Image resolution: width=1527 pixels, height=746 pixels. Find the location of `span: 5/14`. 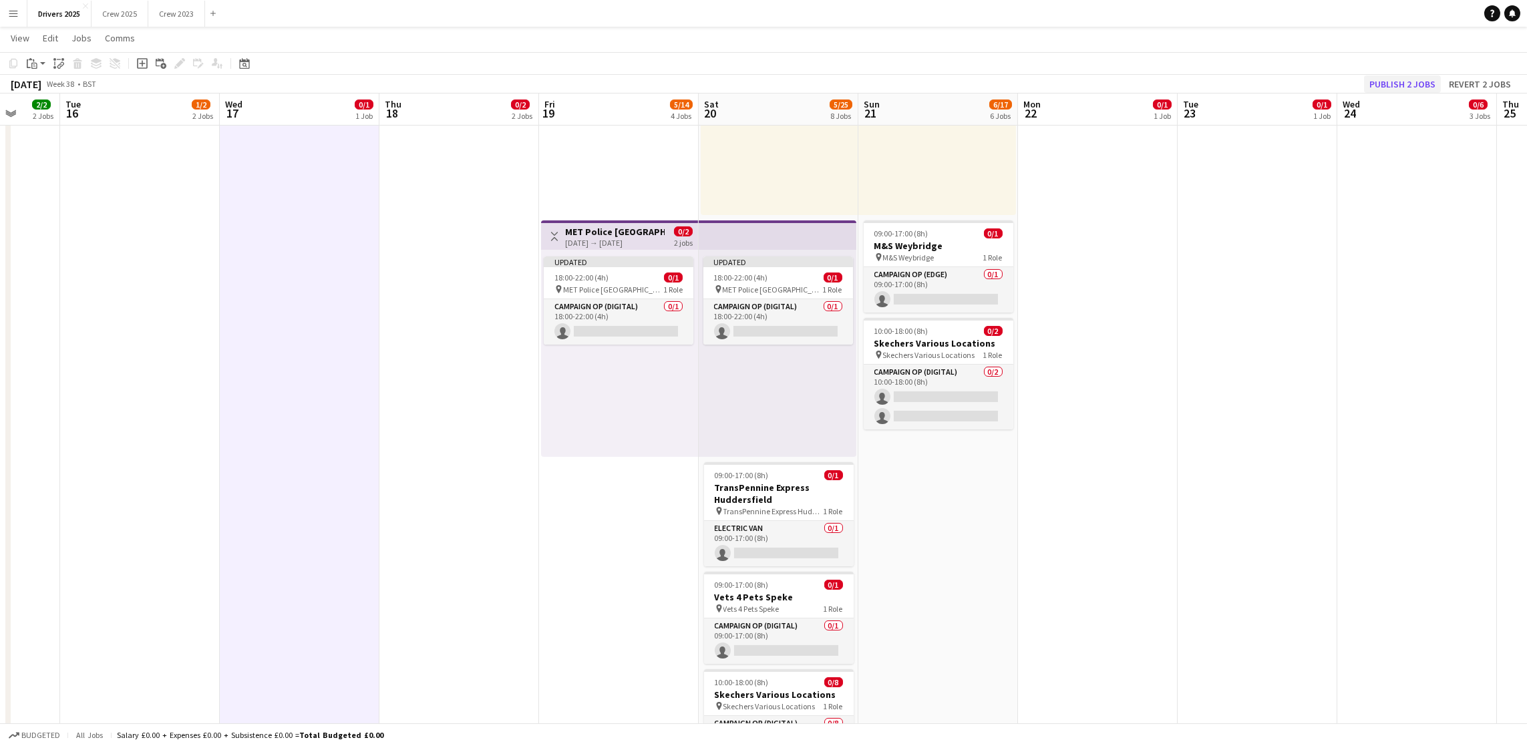

span: 5/14 is located at coordinates (681, 104).